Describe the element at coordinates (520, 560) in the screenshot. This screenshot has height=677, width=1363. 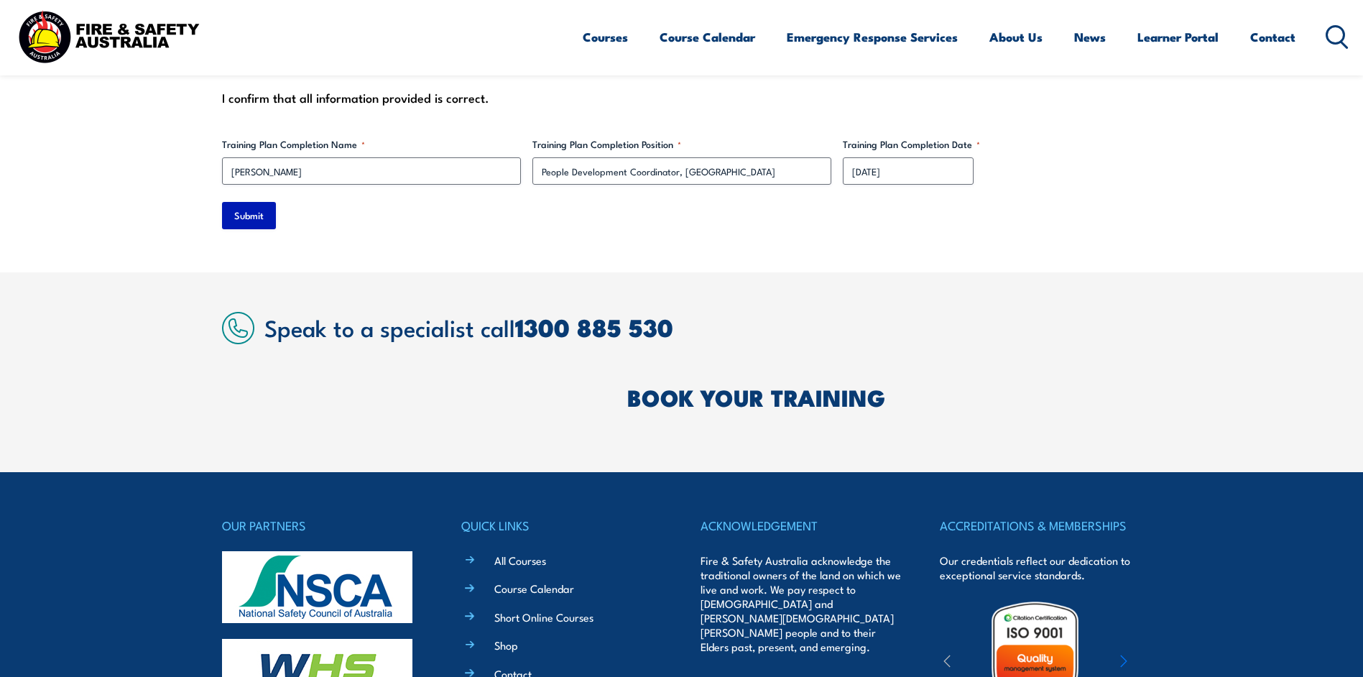
I see `a: All Courses` at that location.